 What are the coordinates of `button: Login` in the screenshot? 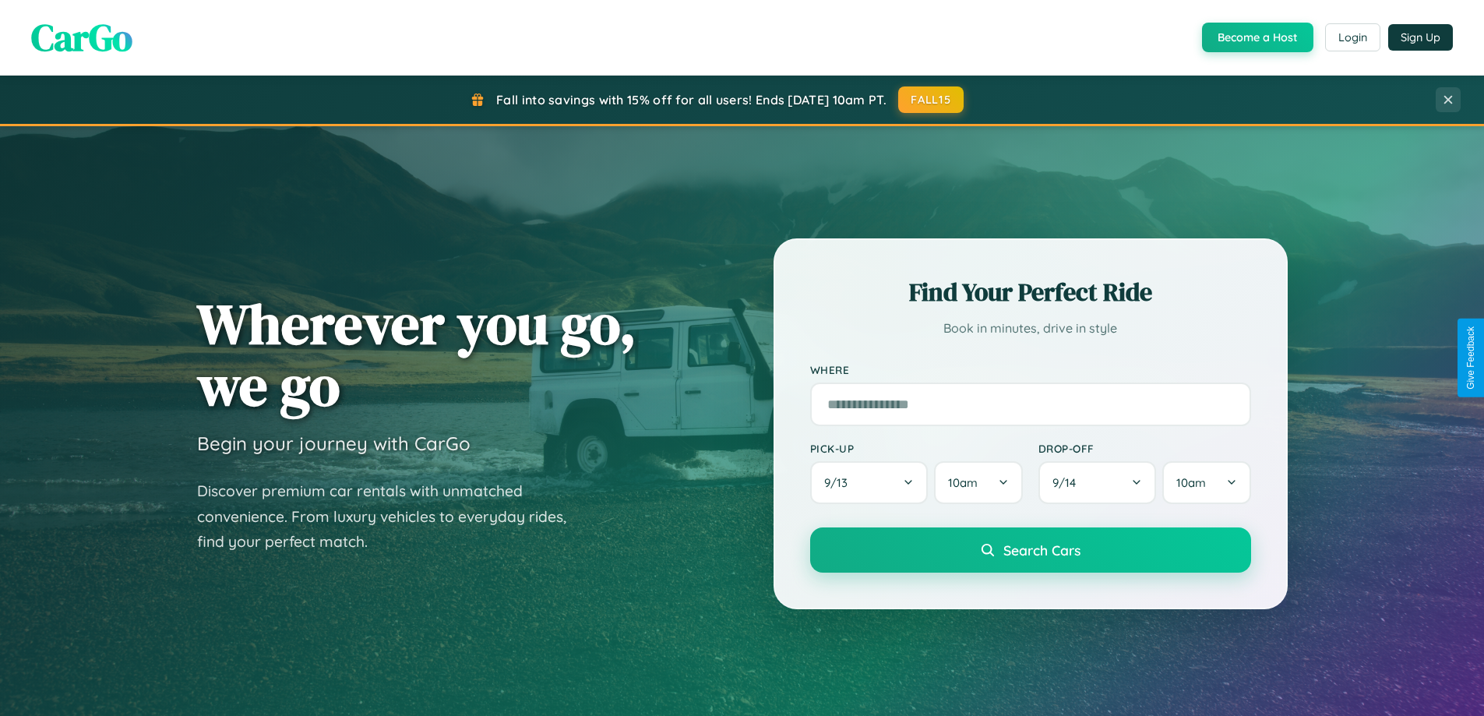 It's located at (1352, 37).